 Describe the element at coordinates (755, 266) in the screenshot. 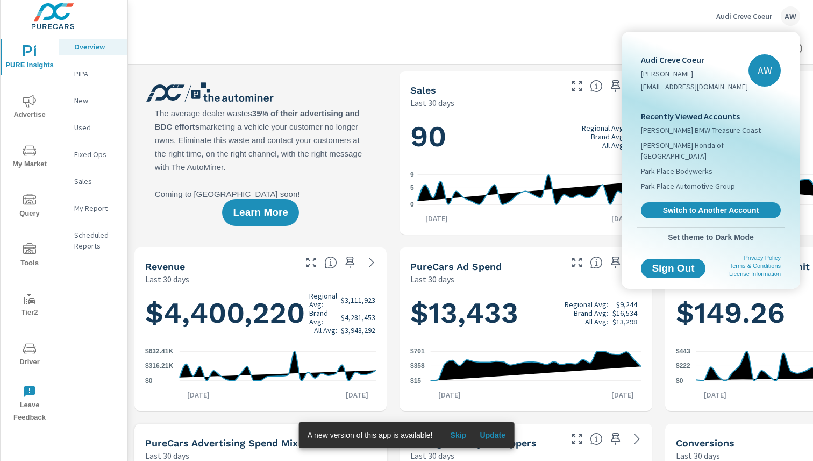

I see `a: Terms & Conditions` at that location.